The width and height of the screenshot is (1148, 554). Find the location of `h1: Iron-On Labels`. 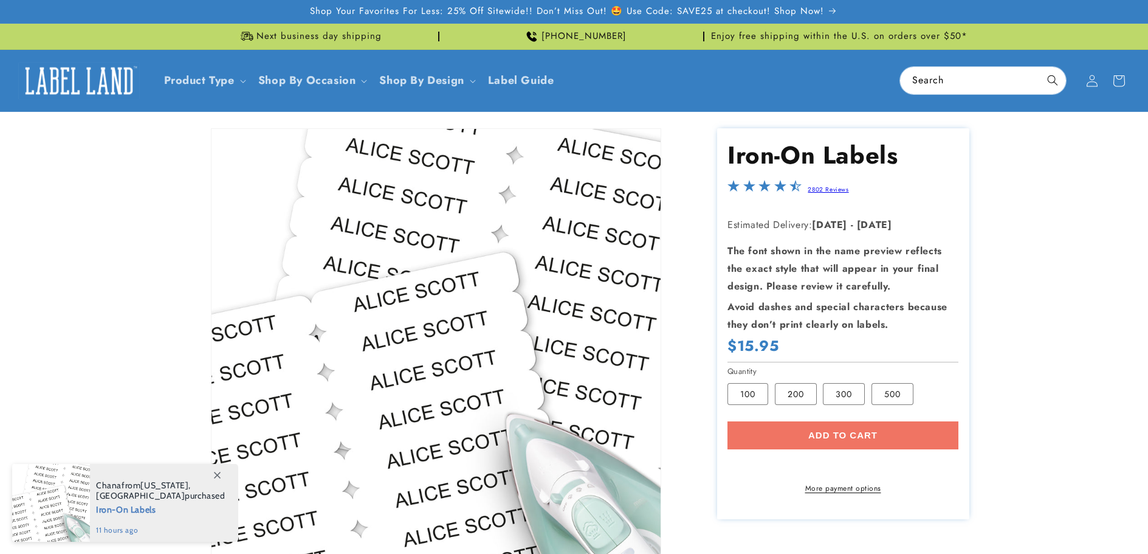

h1: Iron-On Labels is located at coordinates (843, 155).